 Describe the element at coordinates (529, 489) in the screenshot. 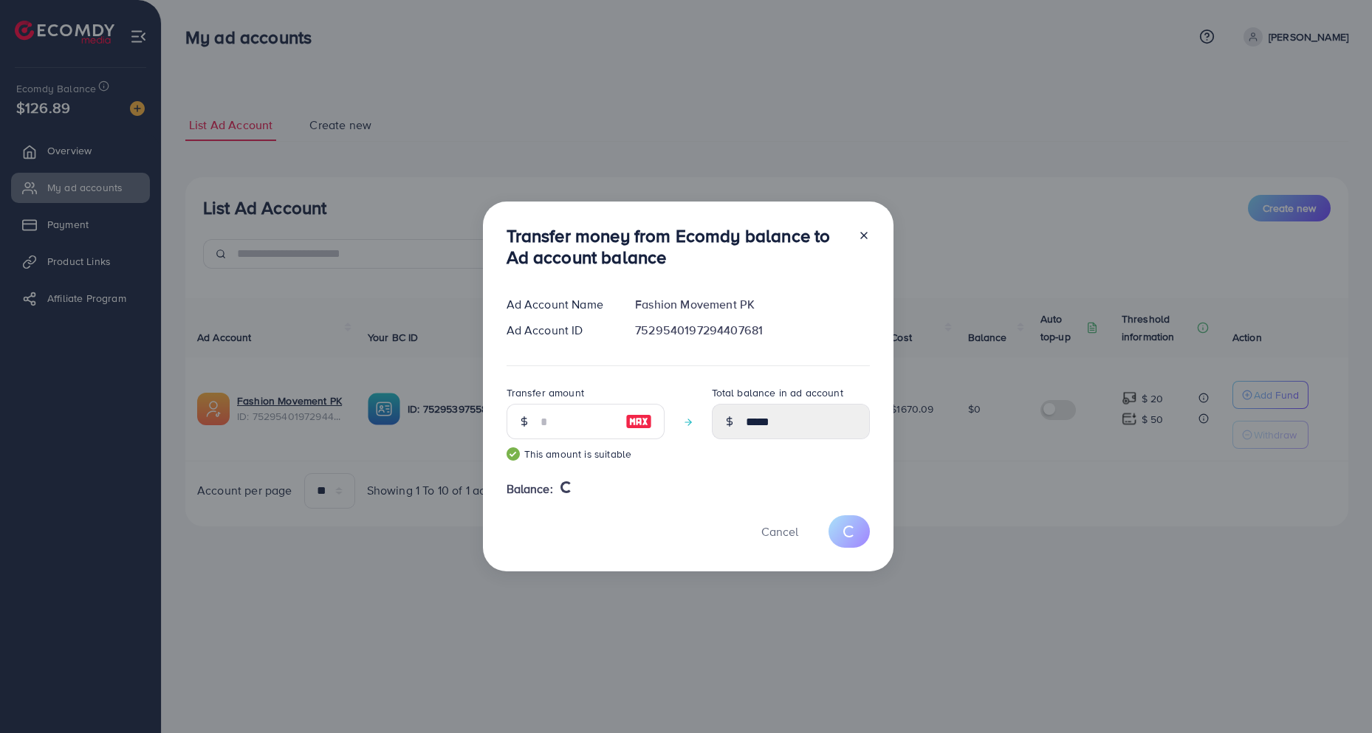

I see `span: Balance:` at that location.